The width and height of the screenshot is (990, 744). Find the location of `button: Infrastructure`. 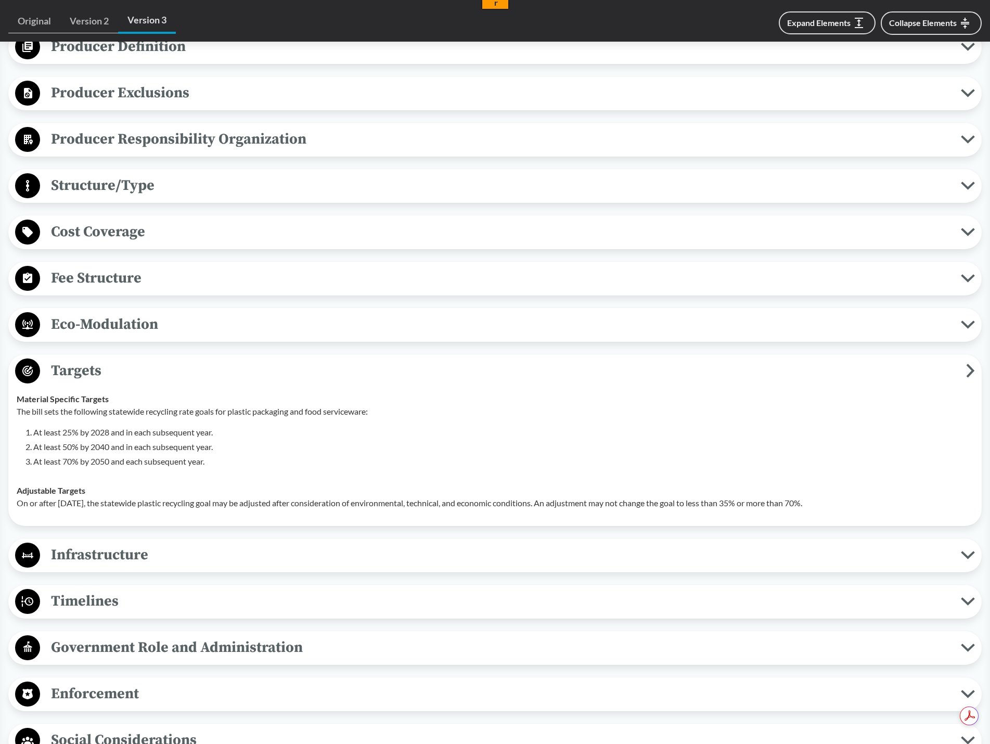

button: Infrastructure is located at coordinates (495, 555).